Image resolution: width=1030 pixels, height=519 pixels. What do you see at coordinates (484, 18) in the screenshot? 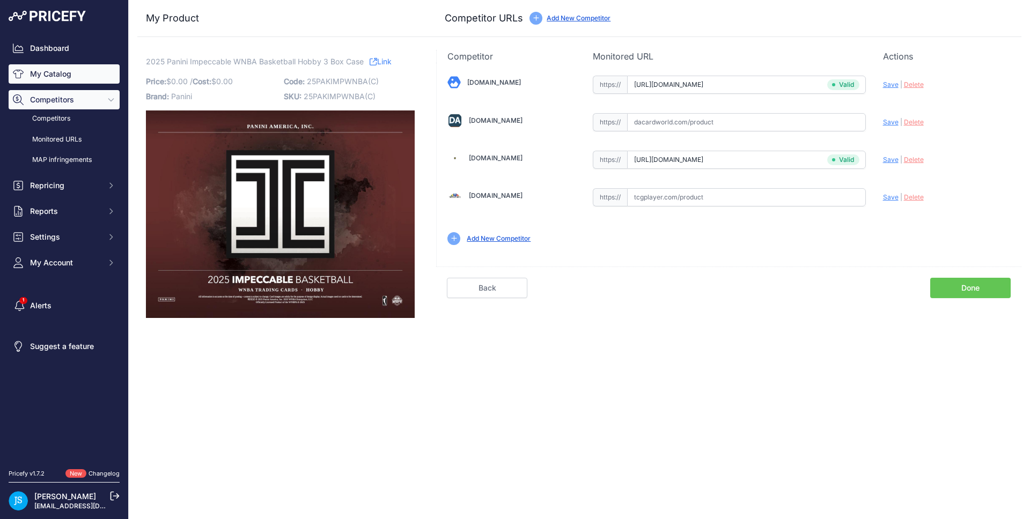
I see `h3: Competitor URLs` at bounding box center [484, 18].